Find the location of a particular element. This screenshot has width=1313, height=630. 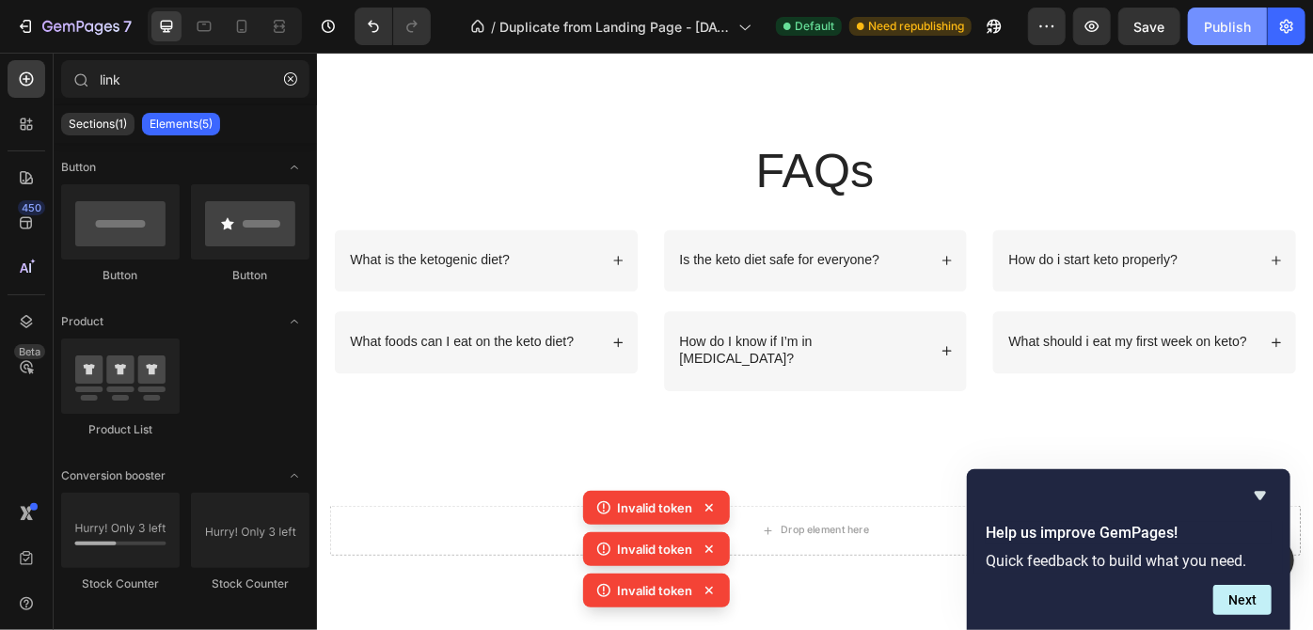

button: Hide survey is located at coordinates (1260, 495).